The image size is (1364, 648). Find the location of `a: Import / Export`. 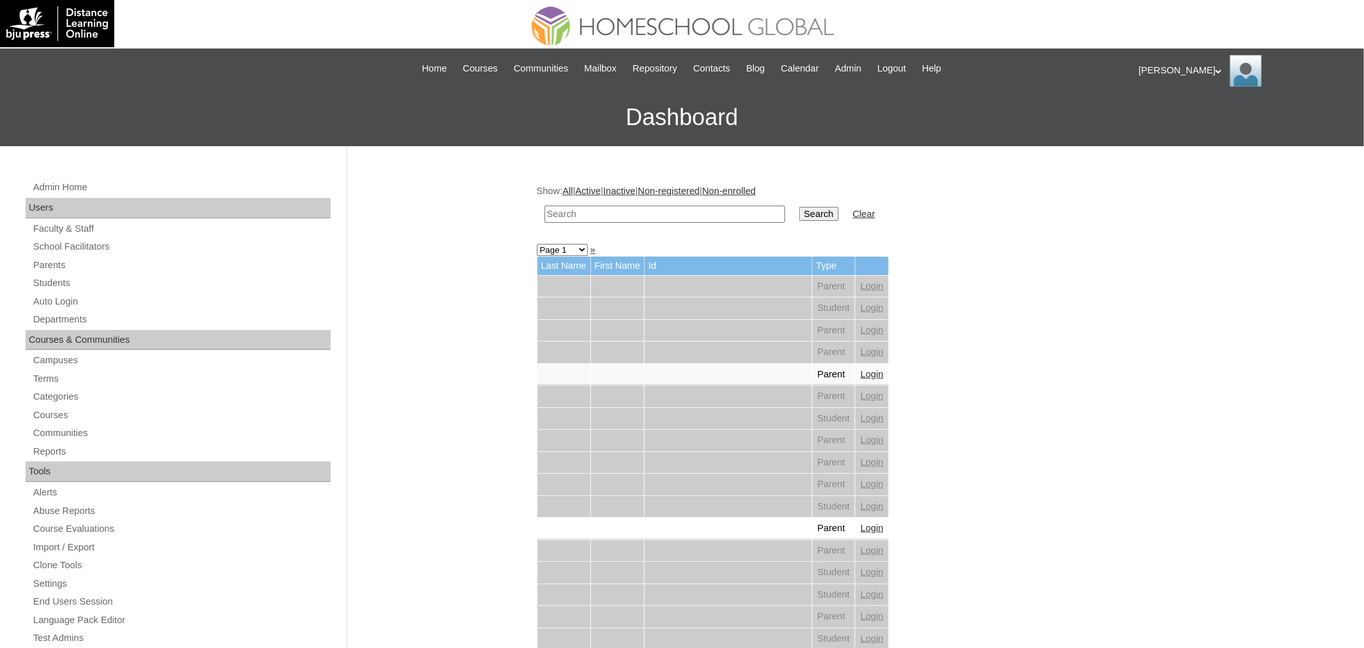

a: Import / Export is located at coordinates (181, 547).